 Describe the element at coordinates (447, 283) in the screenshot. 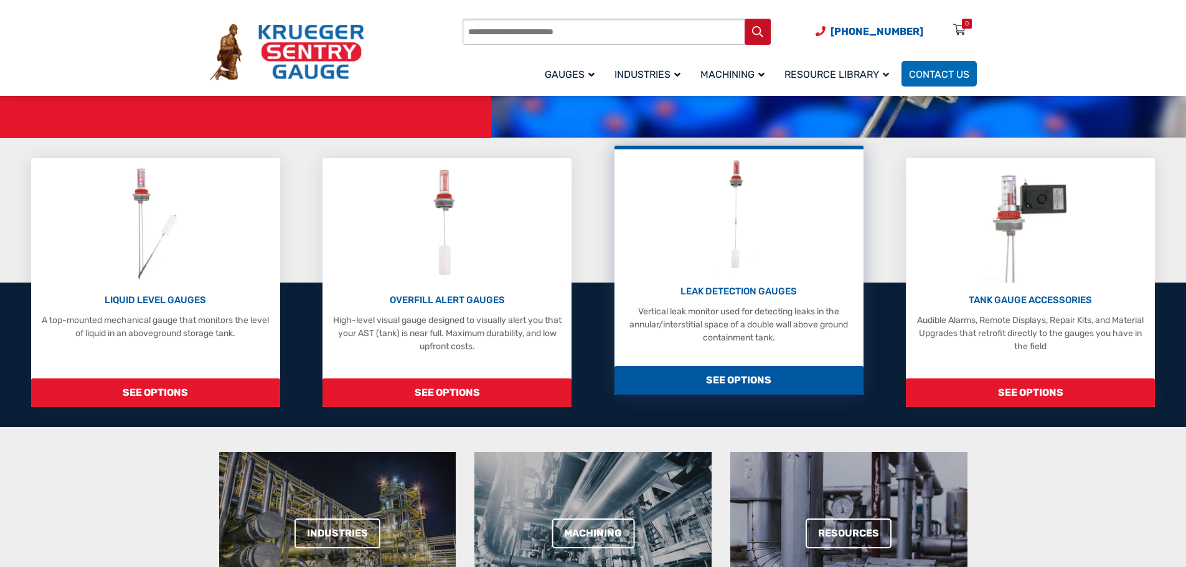

I see `a: Overfill Alert Gauges OVERFILL ALERT GAUGES High-level visual gauge designed to visually alert yo...` at that location.